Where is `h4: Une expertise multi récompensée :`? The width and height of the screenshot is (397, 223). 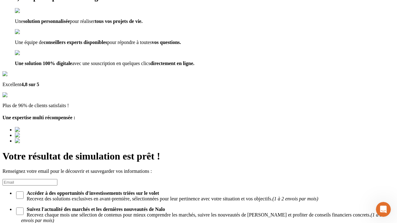
h4: Une expertise multi récompensée : is located at coordinates (198, 118).